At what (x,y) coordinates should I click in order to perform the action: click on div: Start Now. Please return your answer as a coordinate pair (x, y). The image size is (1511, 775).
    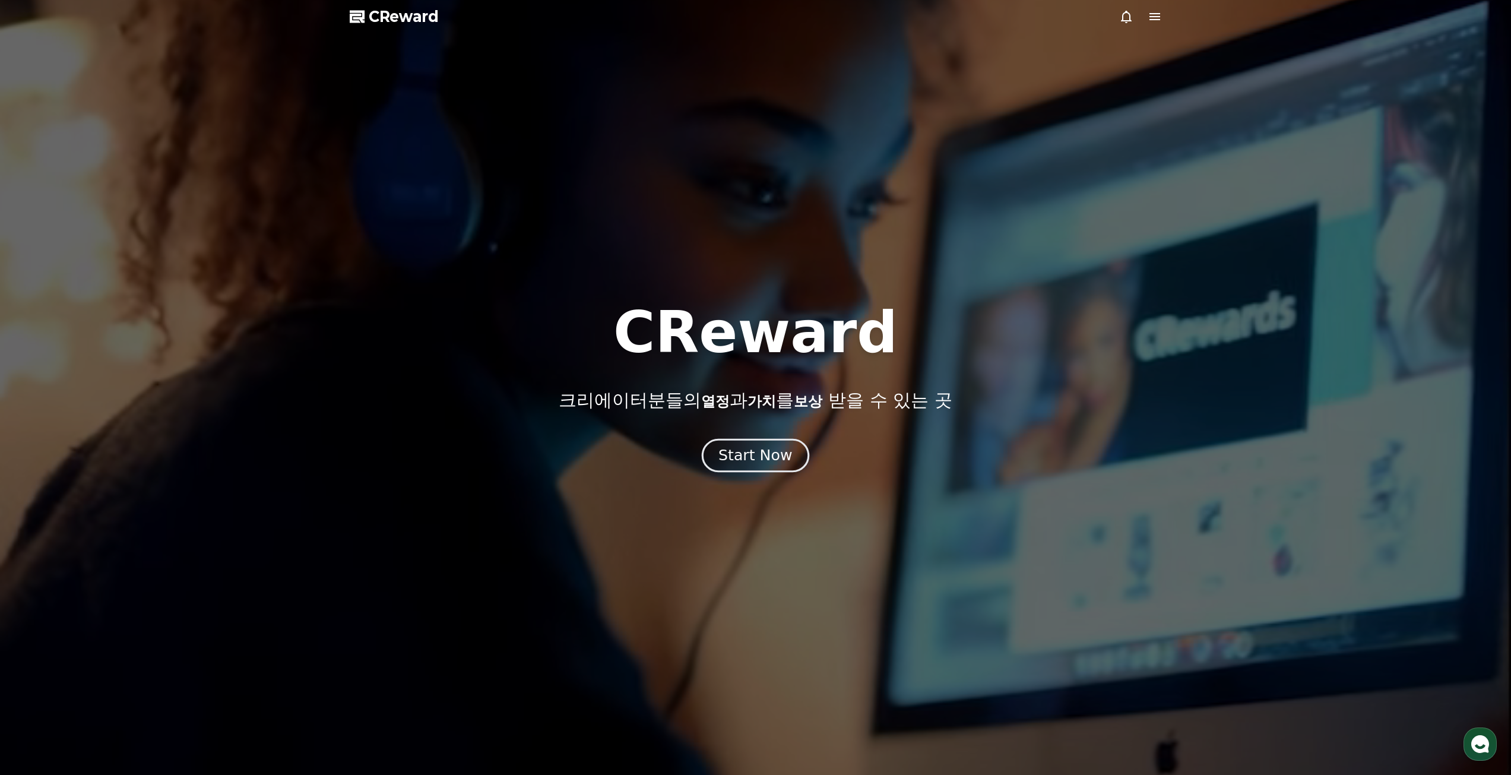
    Looking at the image, I should click on (755, 455).